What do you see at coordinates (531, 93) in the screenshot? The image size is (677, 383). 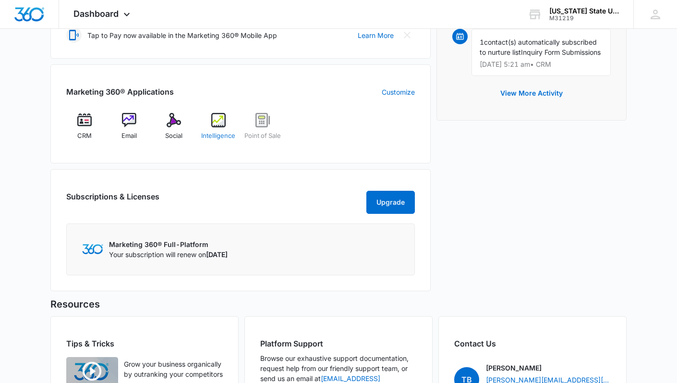 I see `button: View More Activity` at bounding box center [531, 93].